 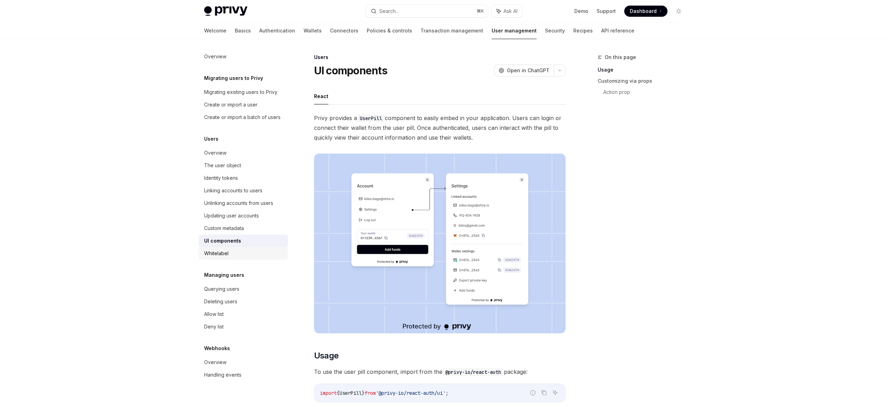 I want to click on span: '@privy-io/react-auth/ui', so click(x=411, y=393).